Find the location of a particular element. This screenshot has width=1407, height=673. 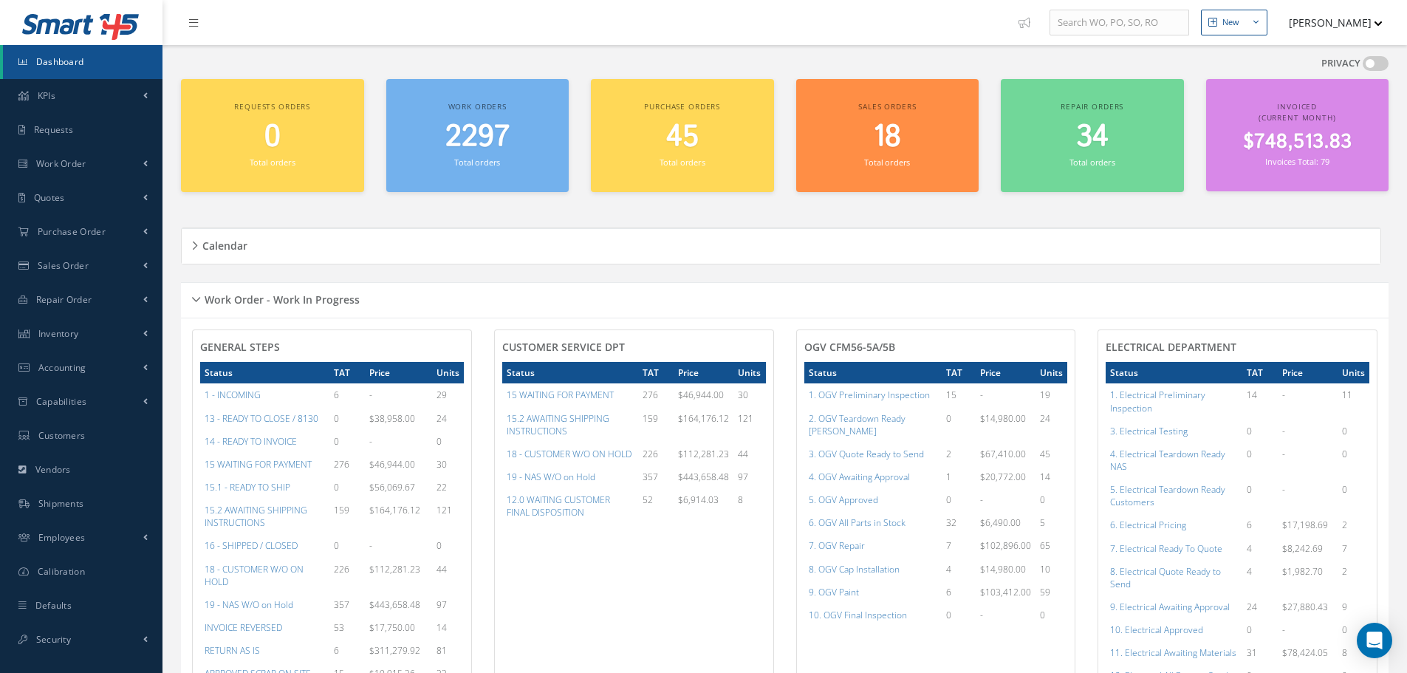

span: Inventory is located at coordinates (58, 333).